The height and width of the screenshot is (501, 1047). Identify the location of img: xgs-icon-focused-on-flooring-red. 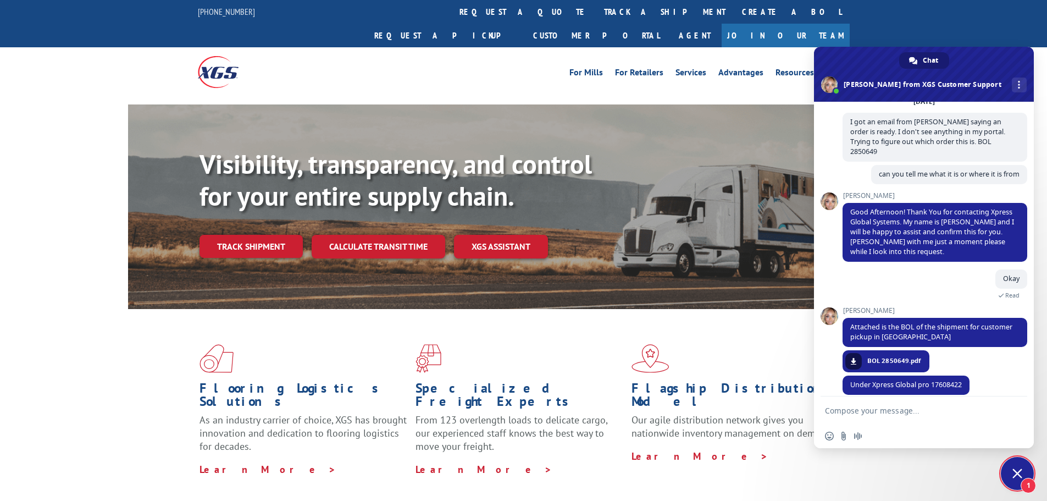
(428, 358).